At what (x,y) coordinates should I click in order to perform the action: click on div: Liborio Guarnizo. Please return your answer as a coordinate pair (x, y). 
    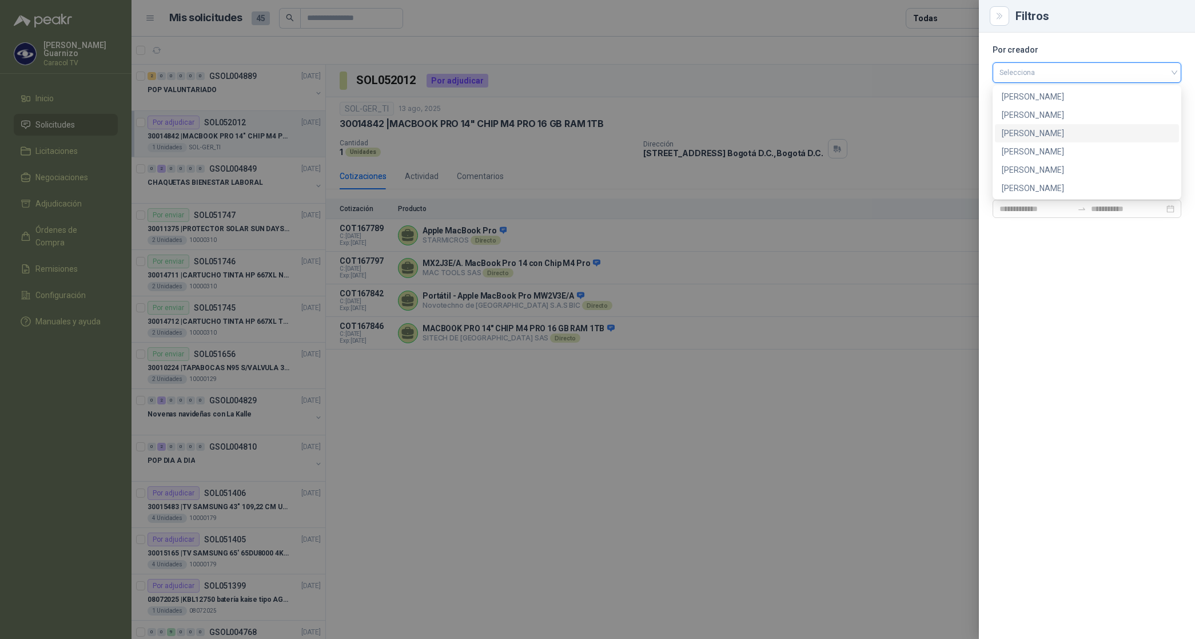
    Looking at the image, I should click on (1087, 133).